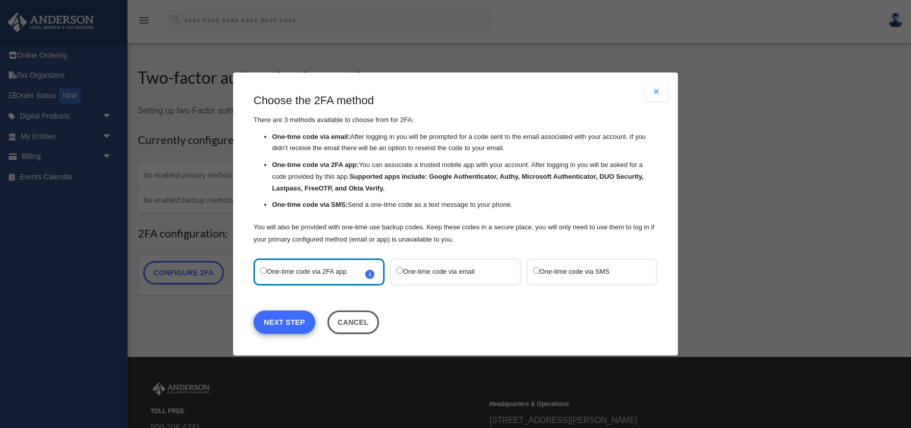  What do you see at coordinates (456, 233) in the screenshot?
I see `p: You will also be provided with one-time use backup codes. Keep these codes in a secure place, you...` at bounding box center [456, 233].